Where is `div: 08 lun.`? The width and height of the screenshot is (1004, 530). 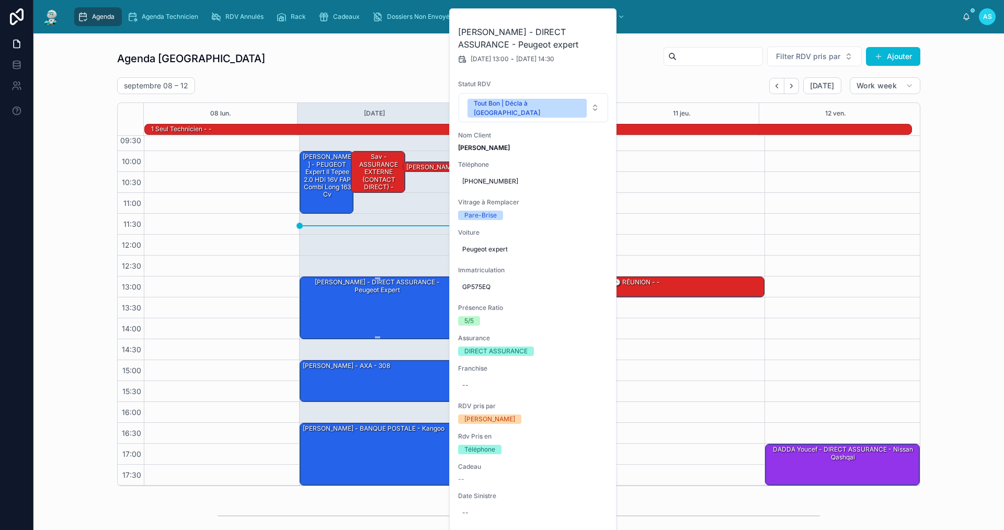
div: 08 lun. is located at coordinates (221, 113).